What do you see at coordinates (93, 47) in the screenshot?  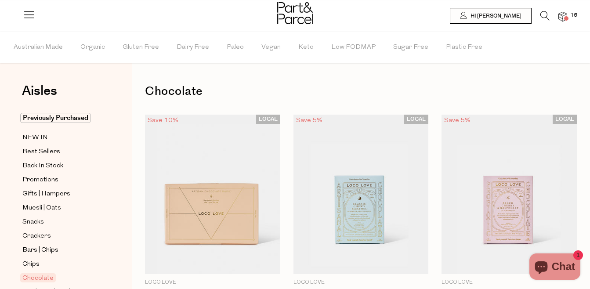 I see `span: Organic` at bounding box center [93, 47].